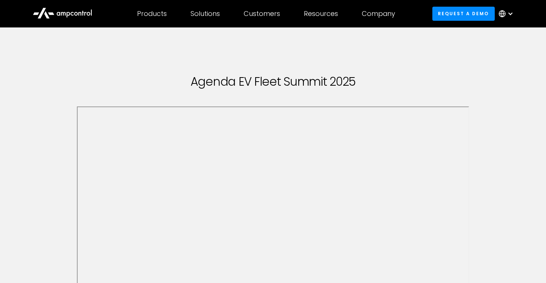 The height and width of the screenshot is (283, 546). Describe the element at coordinates (463, 13) in the screenshot. I see `a: Request a demo` at that location.